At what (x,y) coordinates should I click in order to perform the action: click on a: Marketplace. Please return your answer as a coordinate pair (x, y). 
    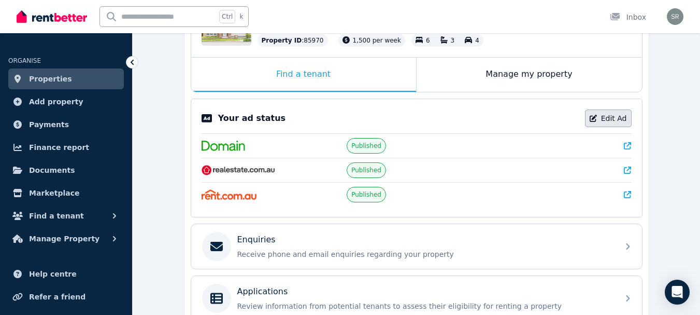
    Looking at the image, I should click on (66, 193).